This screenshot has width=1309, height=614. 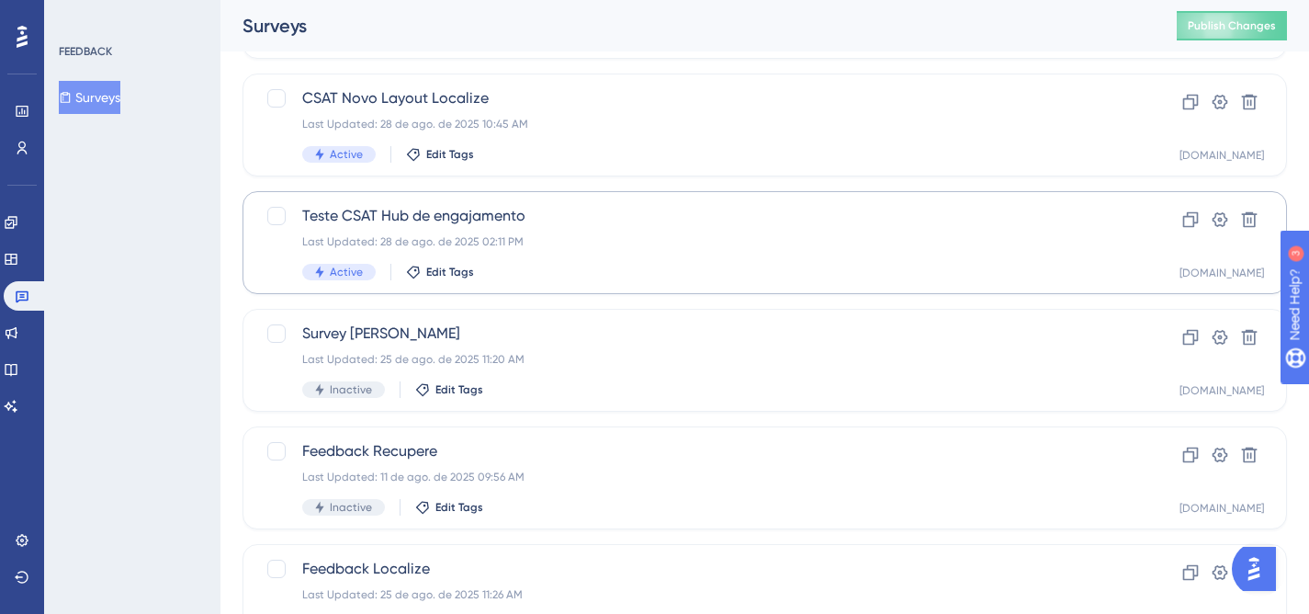 I want to click on div: FEEDBACK, so click(x=85, y=51).